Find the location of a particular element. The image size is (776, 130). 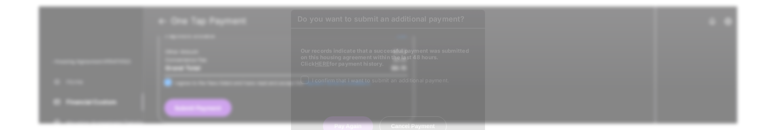

h5: Our records indicate that a successful payment was submitted on this housing agreement within the... is located at coordinates (388, 57).